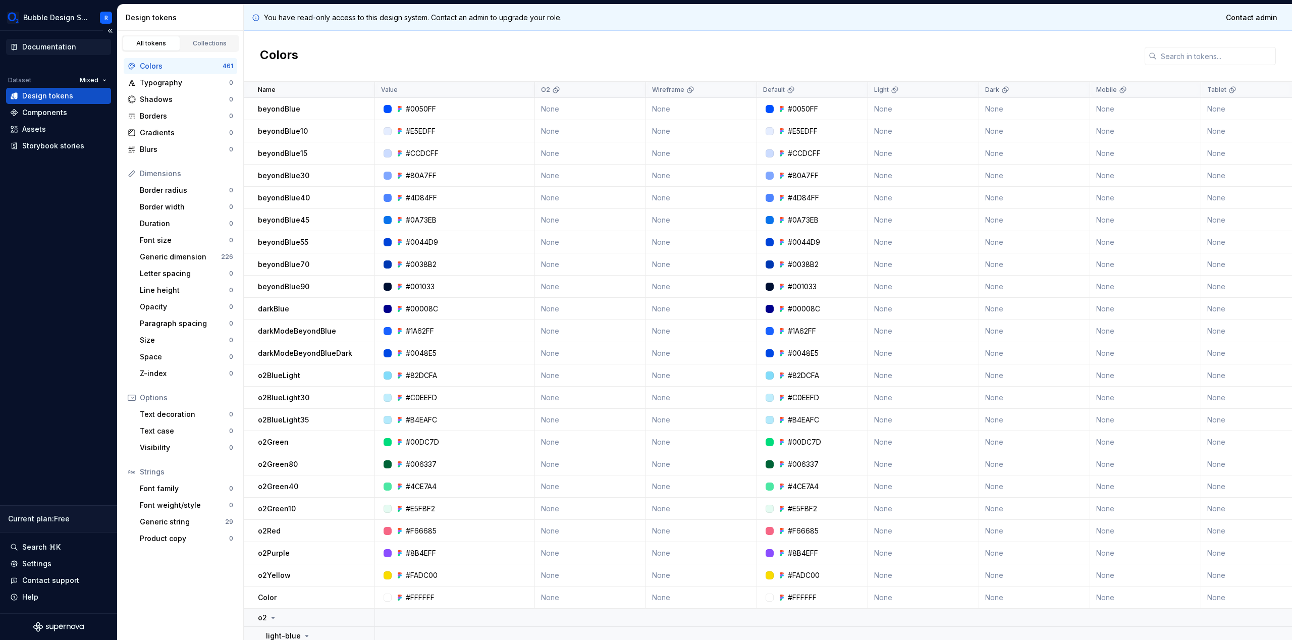  Describe the element at coordinates (422, 153) in the screenshot. I see `div: #CCDCFF` at that location.